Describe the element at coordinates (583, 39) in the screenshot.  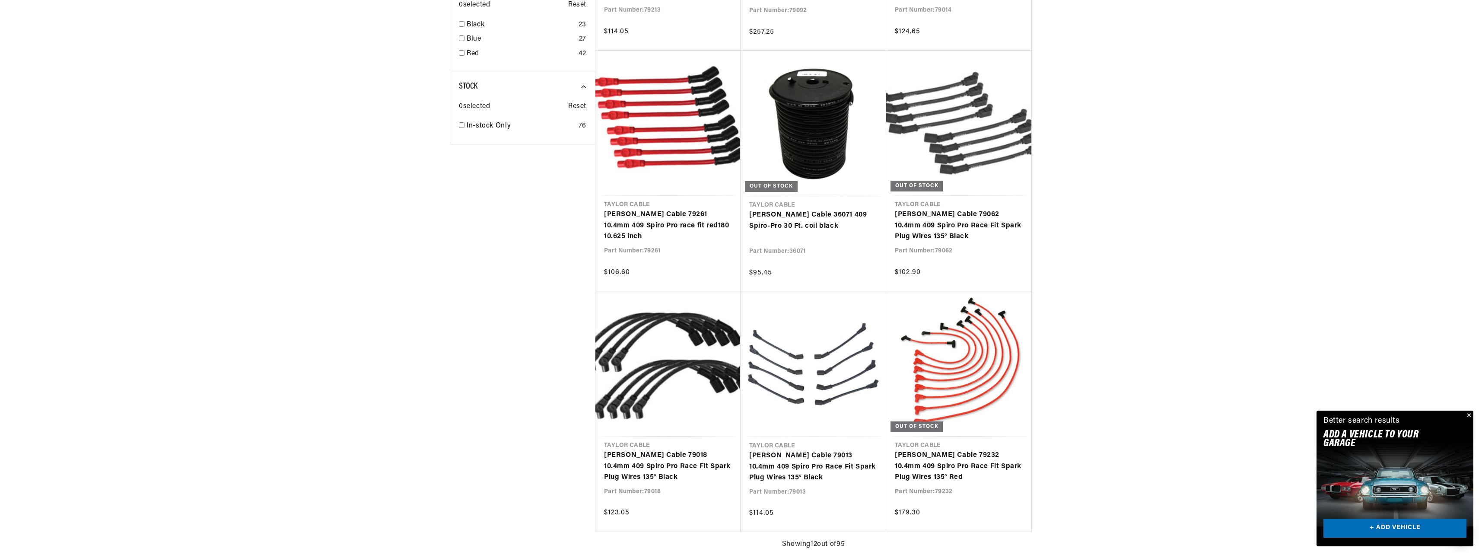
I see `div: 27` at that location.